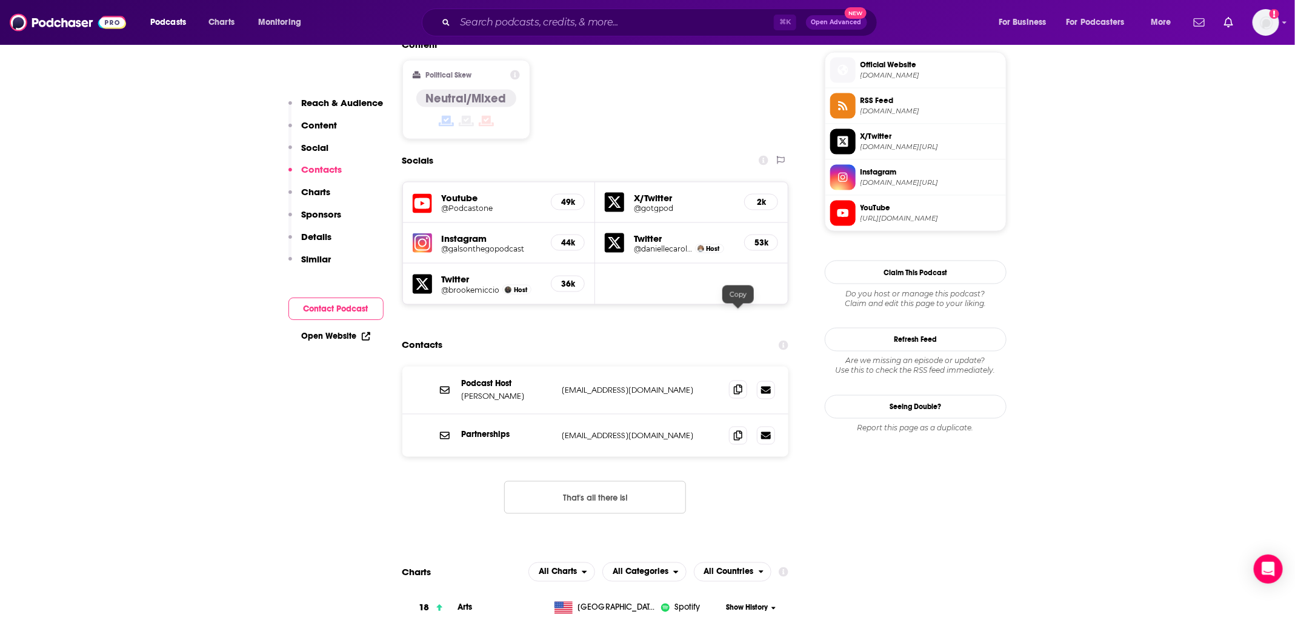 This screenshot has width=1295, height=620. What do you see at coordinates (336, 336) in the screenshot?
I see `a: Open Website` at bounding box center [336, 336].